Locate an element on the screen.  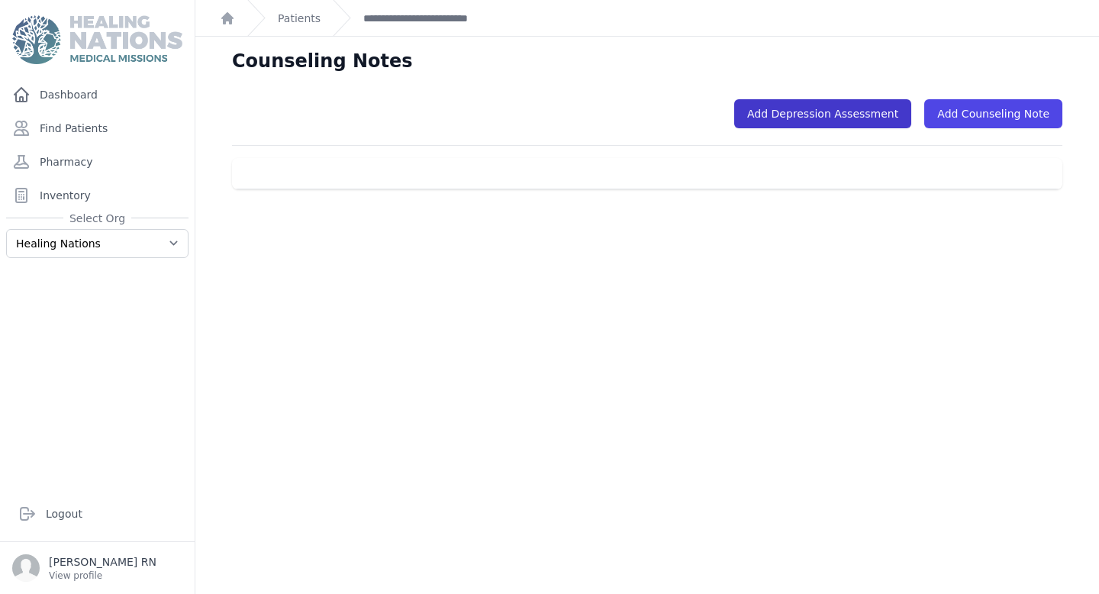
a: Add Counseling Note is located at coordinates (993, 114).